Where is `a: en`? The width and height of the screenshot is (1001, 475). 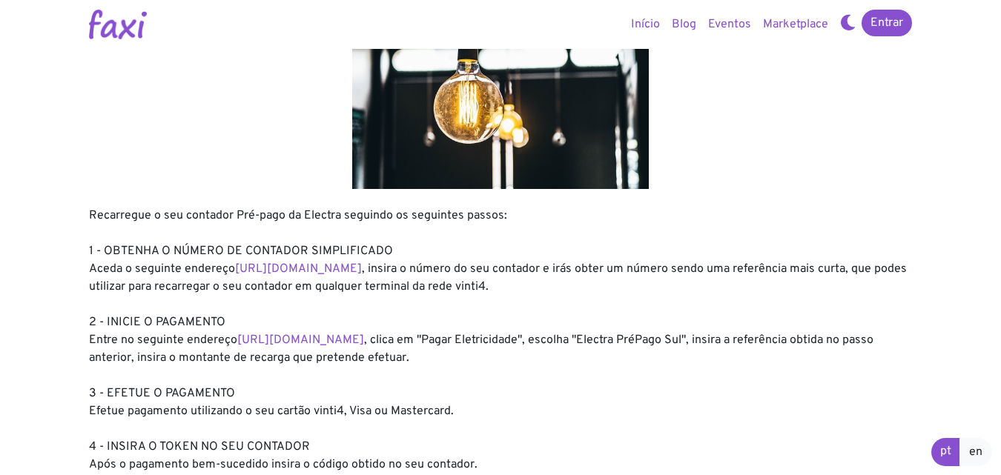 a: en is located at coordinates (976, 452).